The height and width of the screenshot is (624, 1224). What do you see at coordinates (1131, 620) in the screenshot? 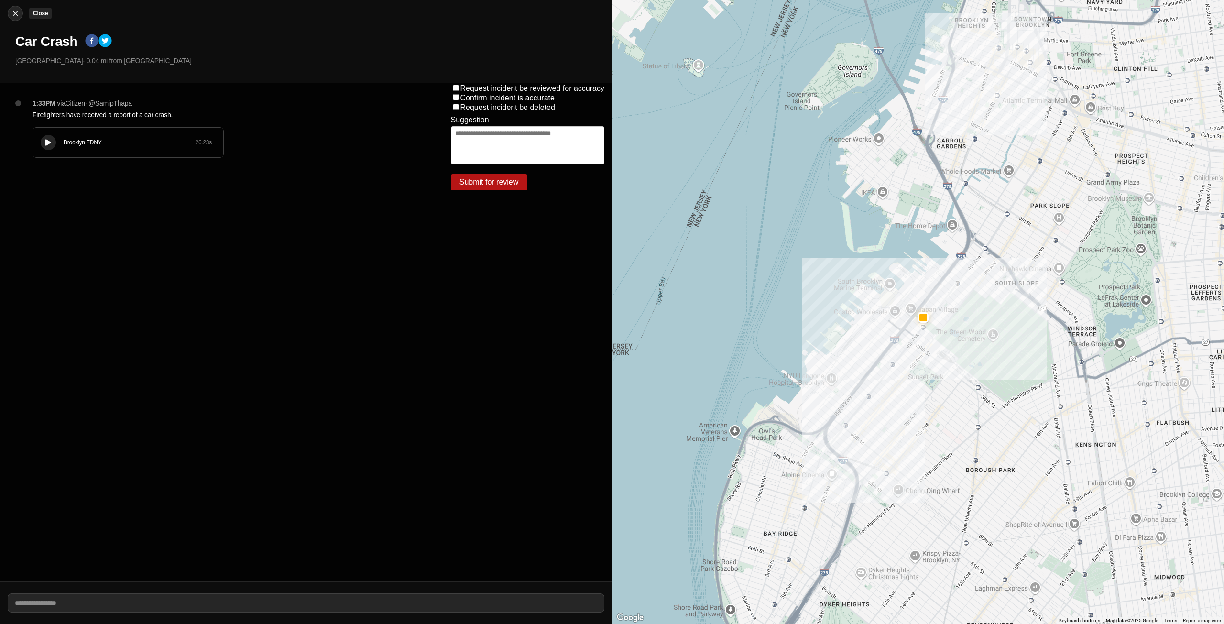
I see `span: Map data ©2025 Google` at bounding box center [1131, 620].